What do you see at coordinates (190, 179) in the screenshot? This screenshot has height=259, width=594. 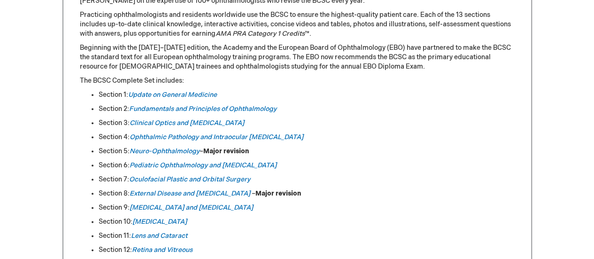 I see `a: Oculofacial Plastic and Orbital Surgery` at bounding box center [190, 179].